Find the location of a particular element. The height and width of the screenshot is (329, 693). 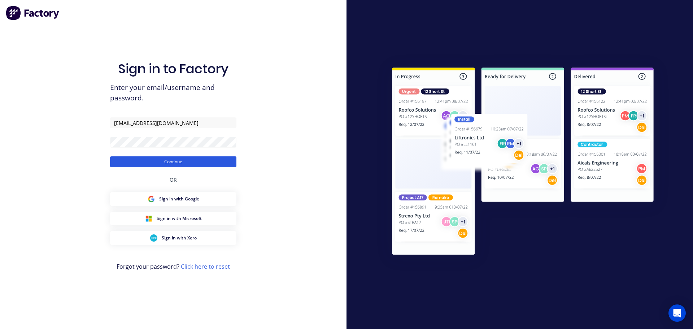

h1: Sign in to Factory is located at coordinates (173, 69).